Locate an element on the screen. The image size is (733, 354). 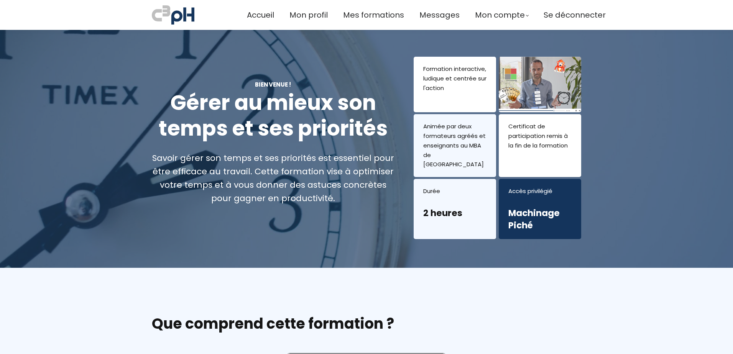
div: Certificat de participation remis à la fin de la formation is located at coordinates (540, 136).